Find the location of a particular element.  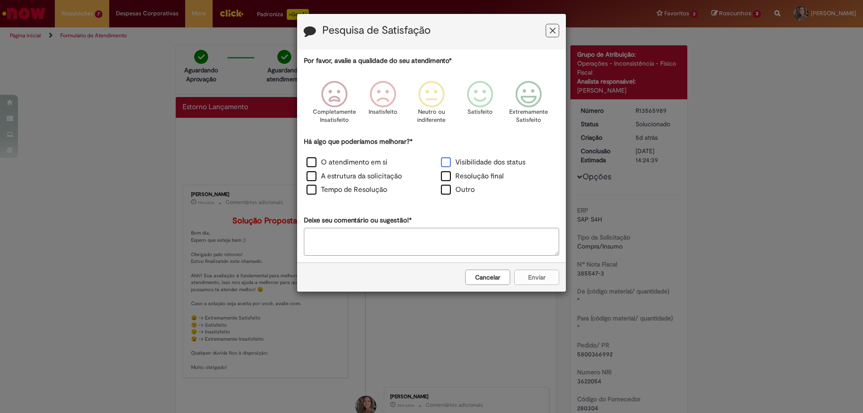

p: Insatisfeito is located at coordinates (383, 112).